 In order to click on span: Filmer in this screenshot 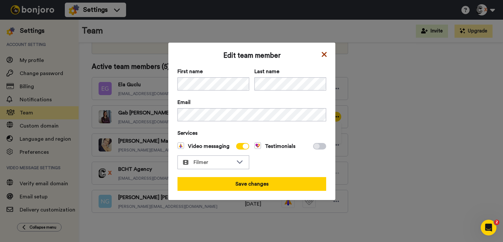, I will do `click(208, 162)`.